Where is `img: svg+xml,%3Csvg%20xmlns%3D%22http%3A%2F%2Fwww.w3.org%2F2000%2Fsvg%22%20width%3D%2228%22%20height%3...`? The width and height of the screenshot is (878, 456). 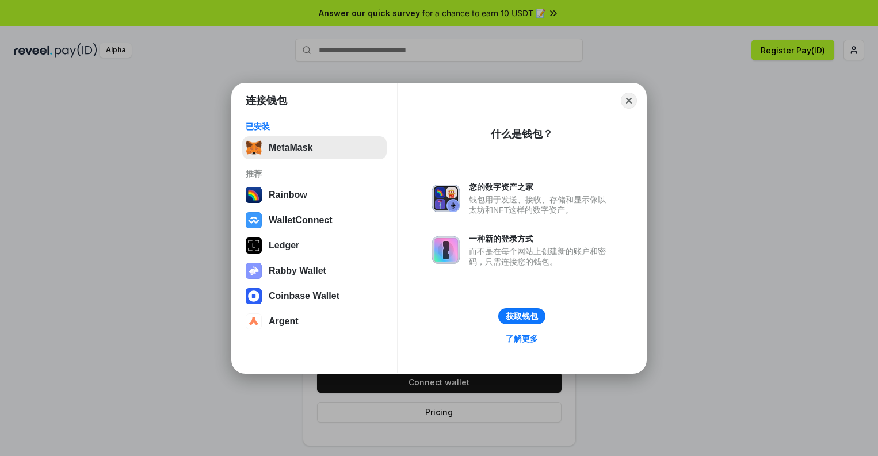
img: svg+xml,%3Csvg%20xmlns%3D%22http%3A%2F%2Fwww.w3.org%2F2000%2Fsvg%22%20width%3D%2228%22%20height%3... is located at coordinates (254, 246).